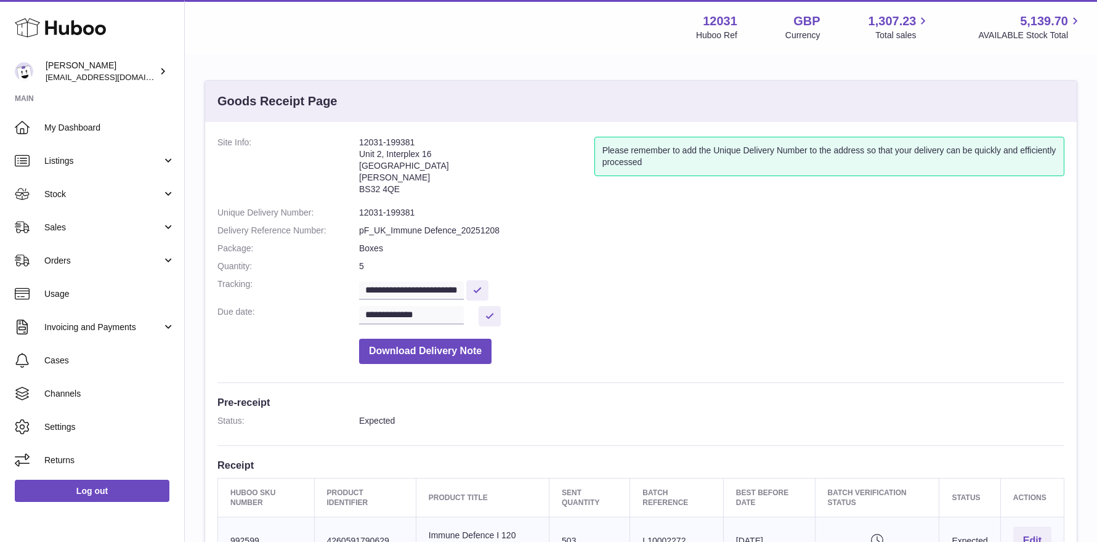  What do you see at coordinates (288, 289) in the screenshot?
I see `dt: Tracking:` at bounding box center [288, 289].